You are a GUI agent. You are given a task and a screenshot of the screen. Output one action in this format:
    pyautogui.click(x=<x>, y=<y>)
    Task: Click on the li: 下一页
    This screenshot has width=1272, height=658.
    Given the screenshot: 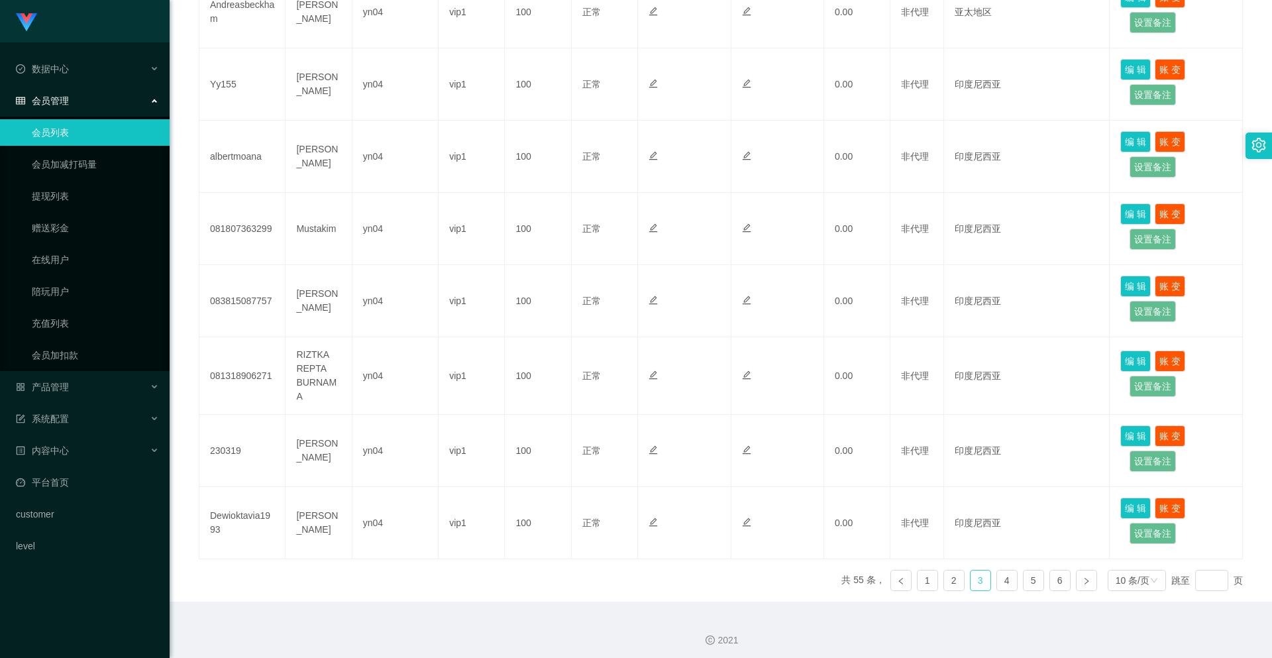 What is the action you would take?
    pyautogui.click(x=1086, y=580)
    